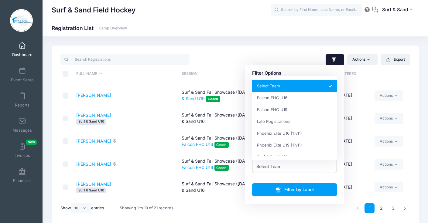  What do you see at coordinates (231, 95) in the screenshot?
I see `a: Surf & Sand U19` at bounding box center [231, 95].